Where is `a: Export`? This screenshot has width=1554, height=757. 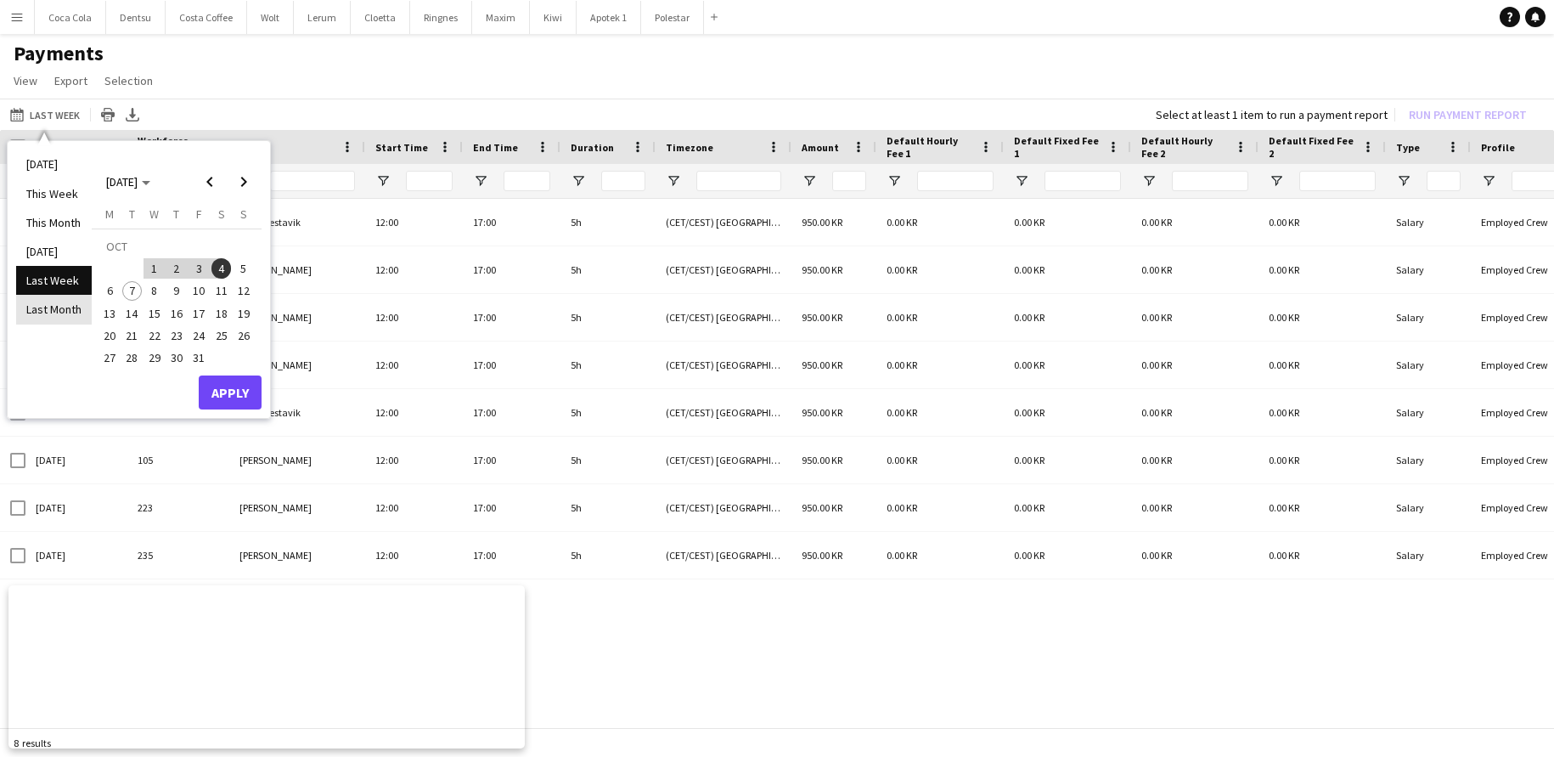
a: Export is located at coordinates (71, 81).